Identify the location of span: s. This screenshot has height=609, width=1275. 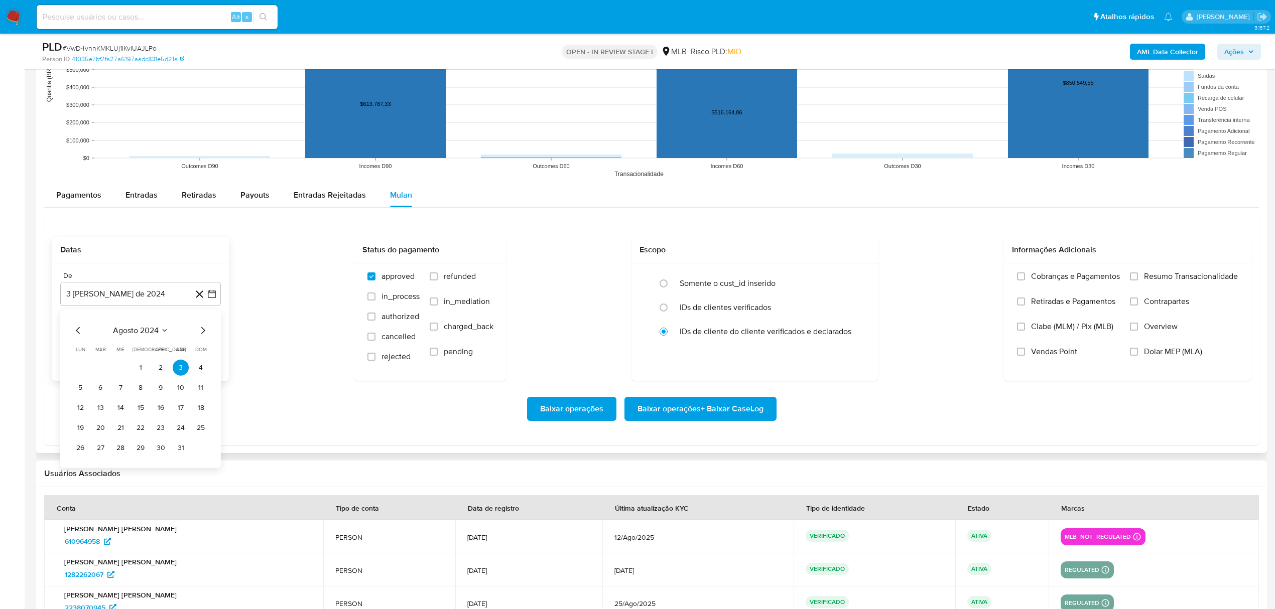
(247, 17).